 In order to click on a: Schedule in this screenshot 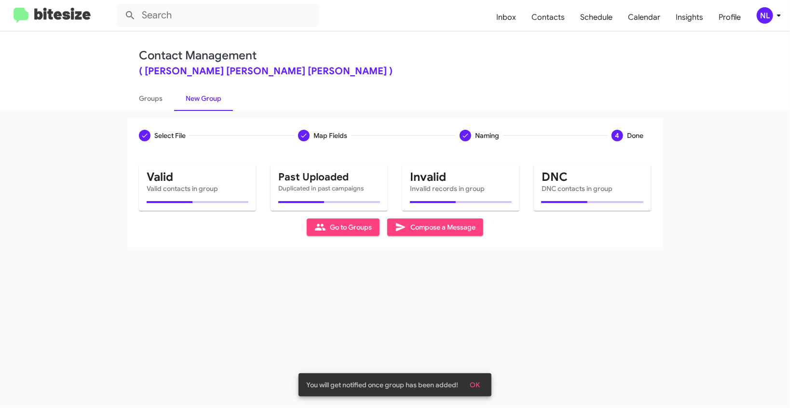, I will do `click(596, 17)`.